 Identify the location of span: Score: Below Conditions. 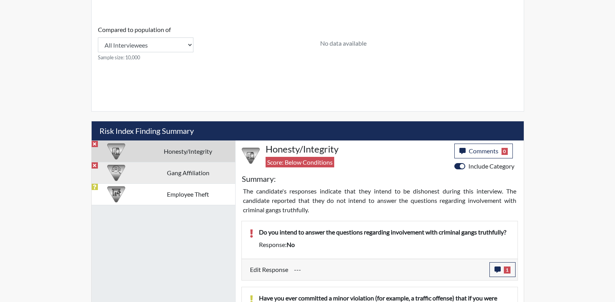
(300, 162).